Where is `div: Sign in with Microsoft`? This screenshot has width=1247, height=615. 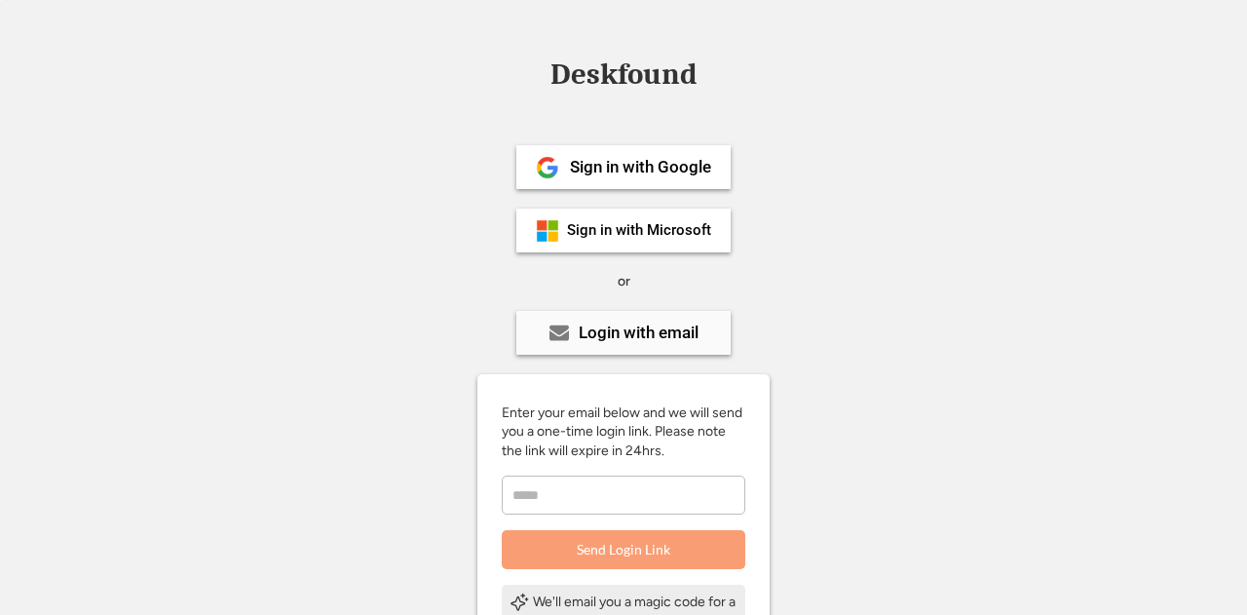 div: Sign in with Microsoft is located at coordinates (639, 230).